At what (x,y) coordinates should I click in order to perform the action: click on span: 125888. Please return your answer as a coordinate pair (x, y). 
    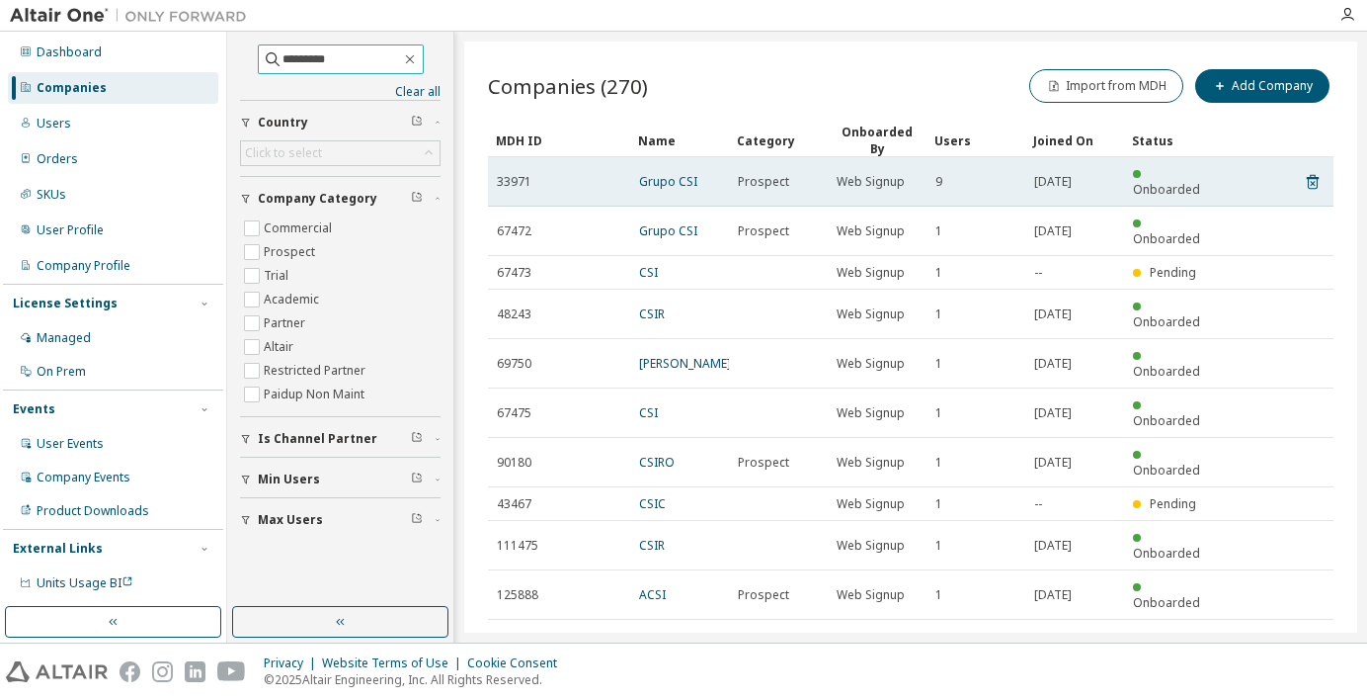
    Looking at the image, I should click on (518, 595).